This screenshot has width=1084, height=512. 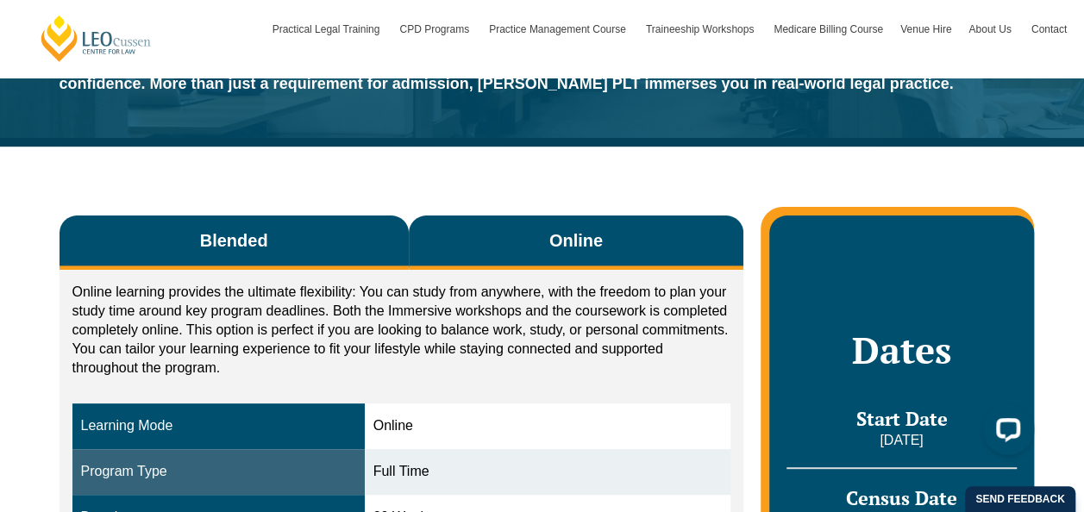 I want to click on div: Full Time, so click(x=548, y=472).